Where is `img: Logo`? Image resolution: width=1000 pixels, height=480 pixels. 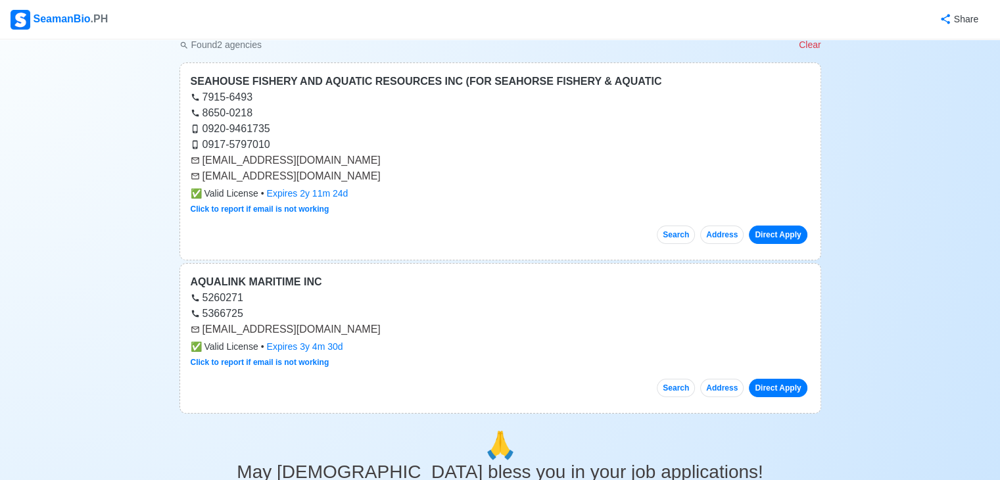
img: Logo is located at coordinates (20, 20).